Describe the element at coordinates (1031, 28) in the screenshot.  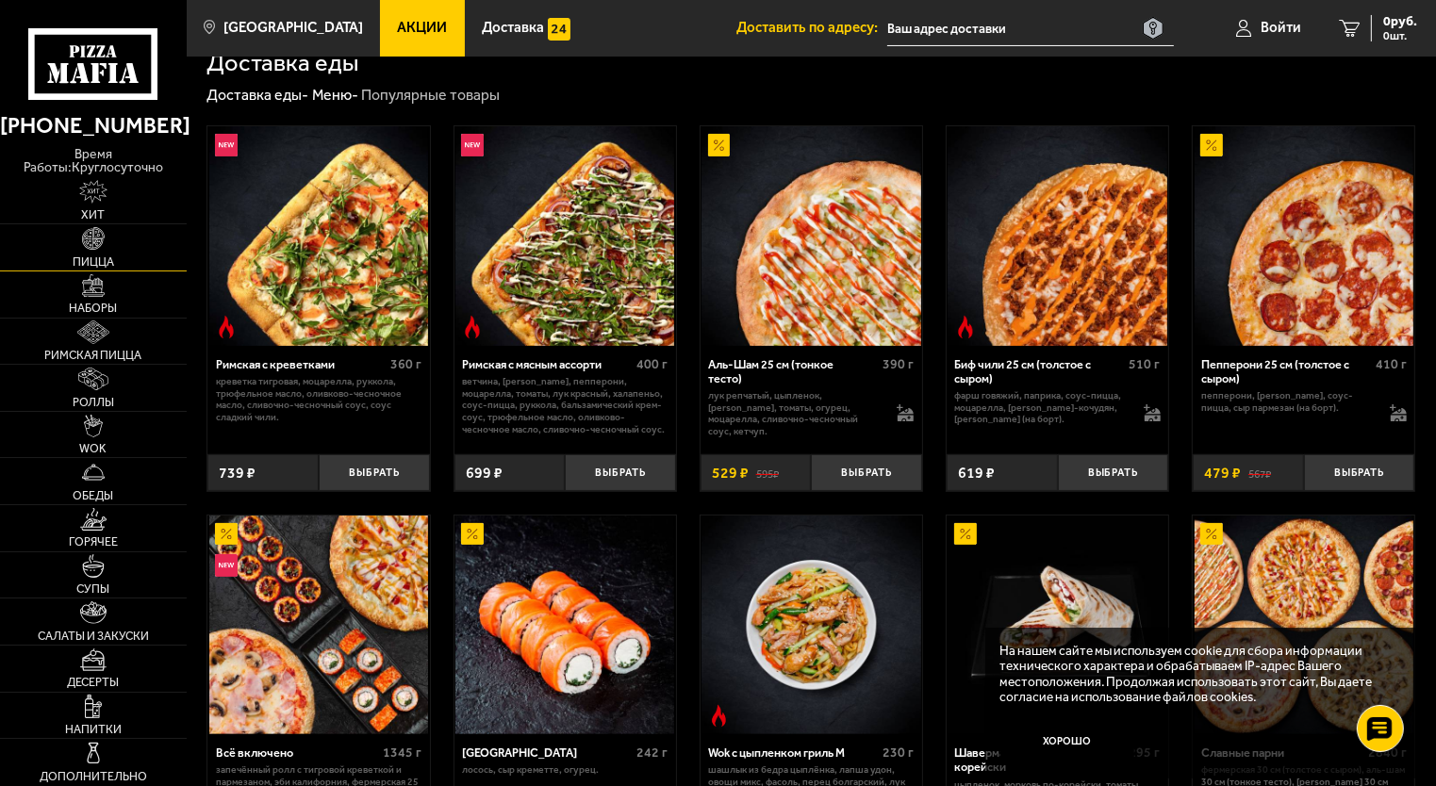
I see `input: Ваш адрес доставки` at that location.